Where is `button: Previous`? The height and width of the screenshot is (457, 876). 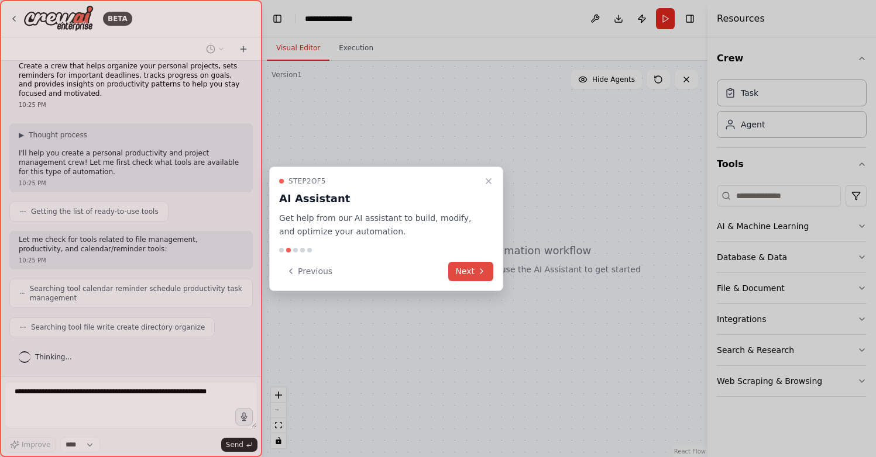
button: Previous is located at coordinates (309, 271).